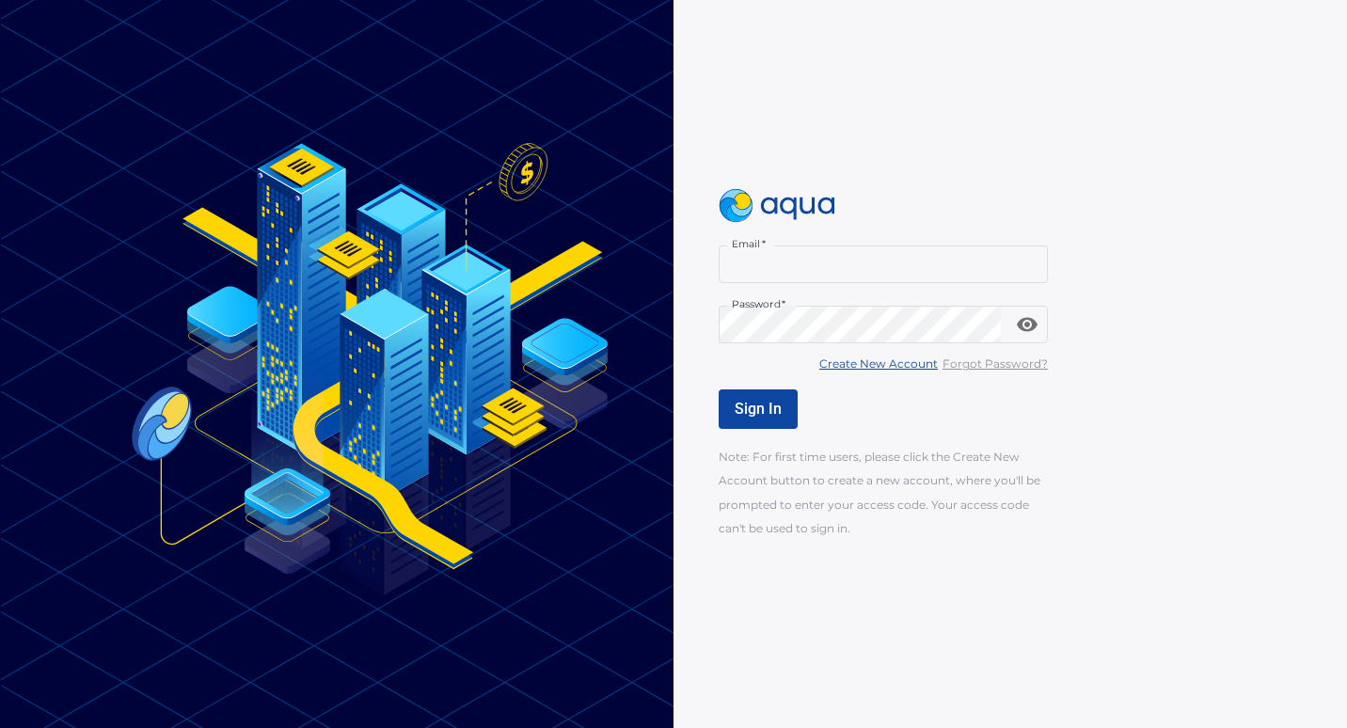  I want to click on span: Sign In, so click(758, 408).